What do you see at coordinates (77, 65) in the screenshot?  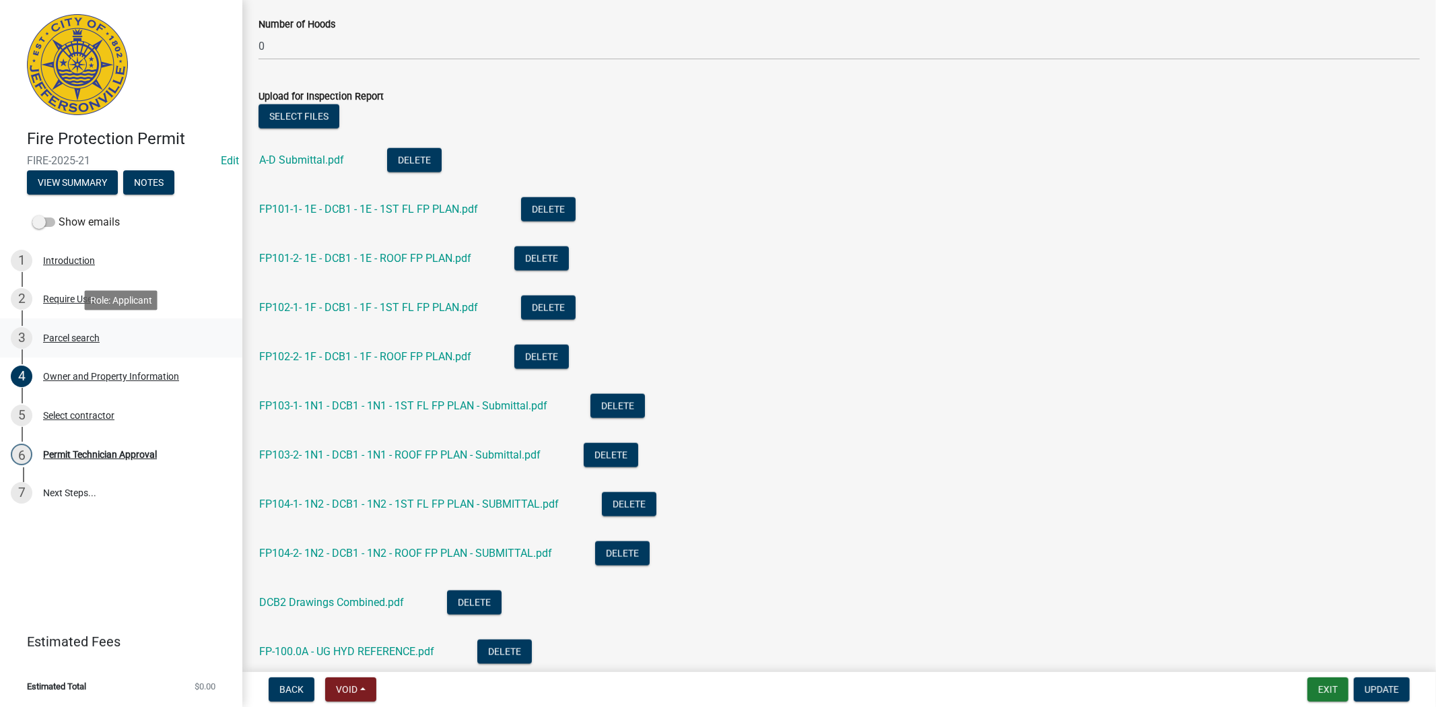 I see `img: City of Jeffersonville, Indiana` at bounding box center [77, 65].